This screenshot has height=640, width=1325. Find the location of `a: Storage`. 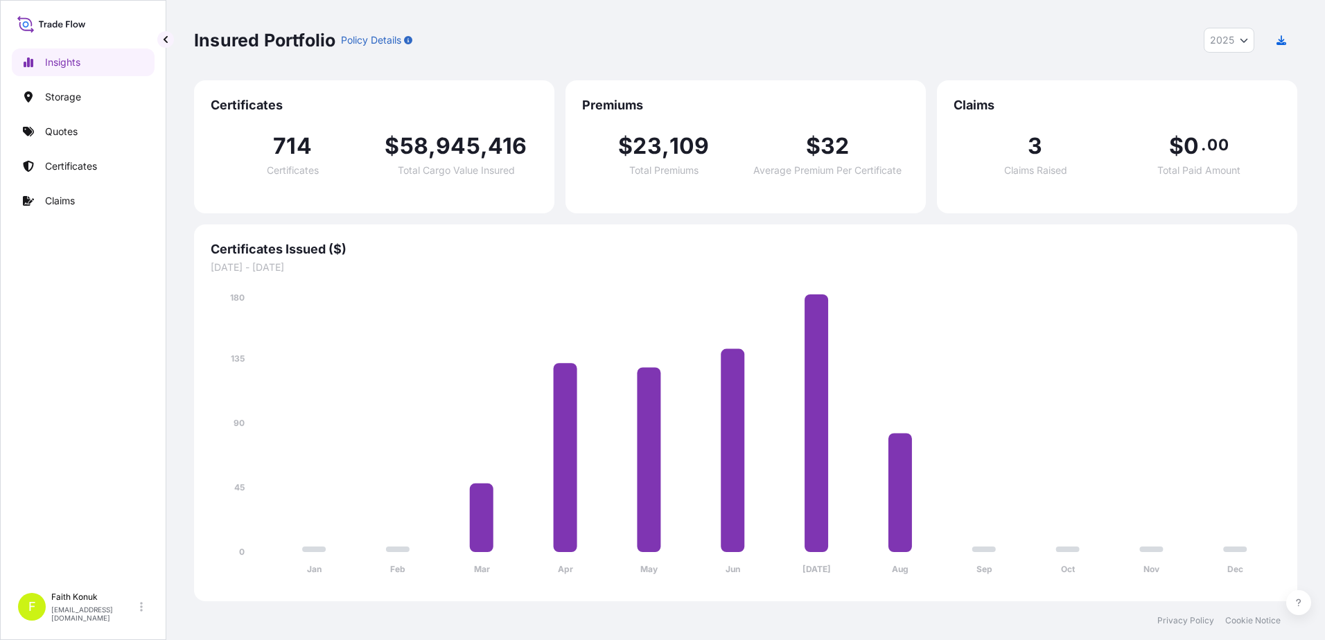

a: Storage is located at coordinates (83, 97).